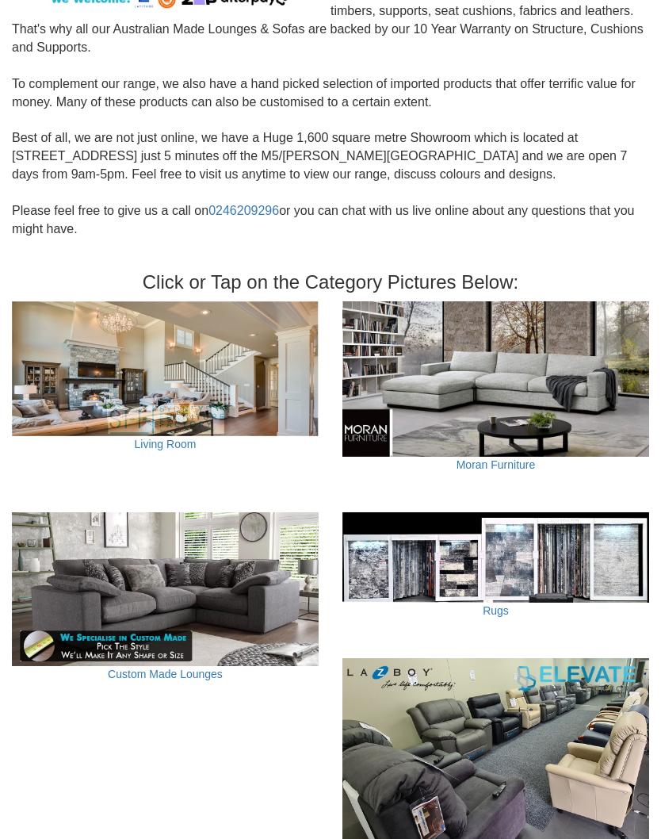  I want to click on img: Moran Furniture, so click(495, 379).